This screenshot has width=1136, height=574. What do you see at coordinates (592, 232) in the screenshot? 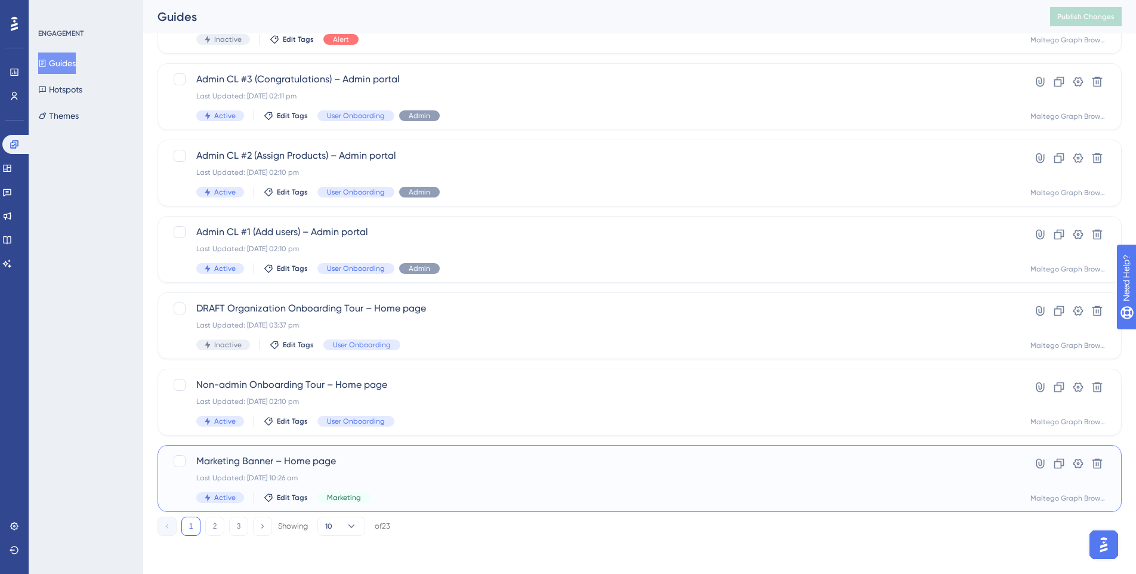
I see `span: Admin CL #1 (Add users) – Admin portal` at bounding box center [592, 232].